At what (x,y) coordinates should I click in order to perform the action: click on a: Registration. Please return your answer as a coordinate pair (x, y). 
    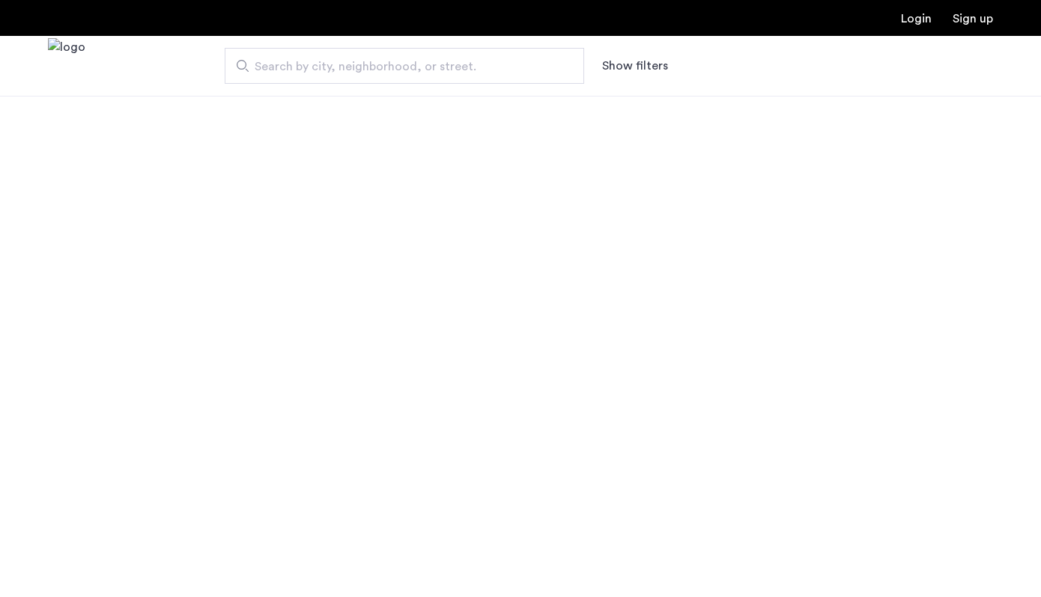
    Looking at the image, I should click on (973, 19).